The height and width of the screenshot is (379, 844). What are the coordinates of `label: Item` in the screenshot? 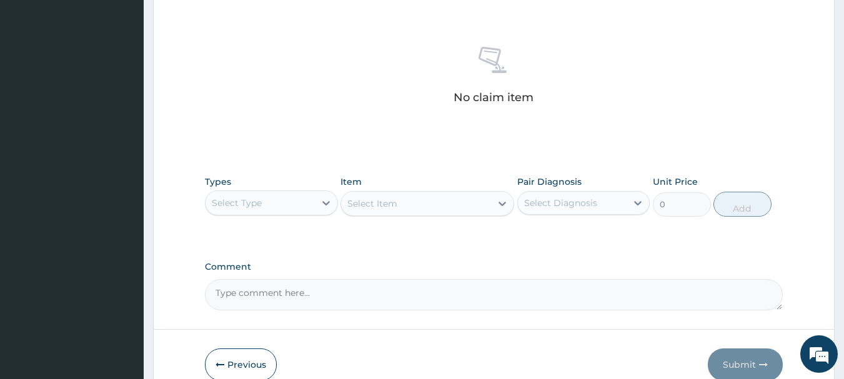 It's located at (351, 182).